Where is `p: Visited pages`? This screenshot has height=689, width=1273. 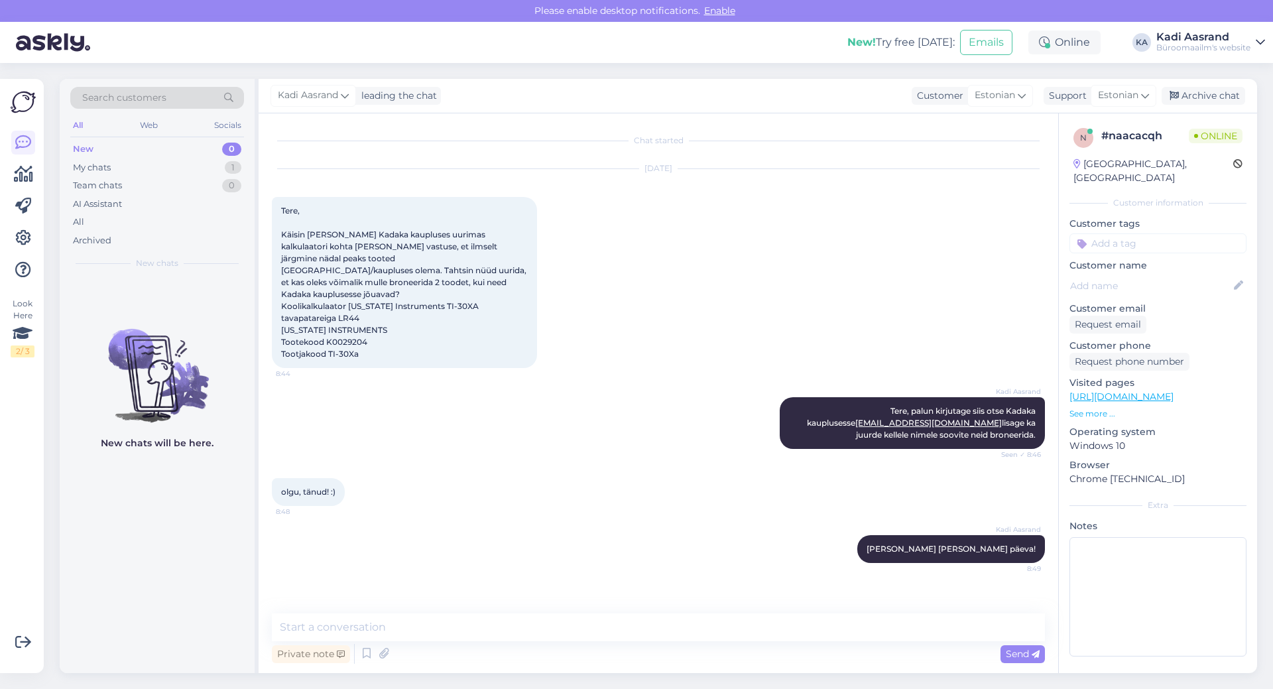 p: Visited pages is located at coordinates (1157, 383).